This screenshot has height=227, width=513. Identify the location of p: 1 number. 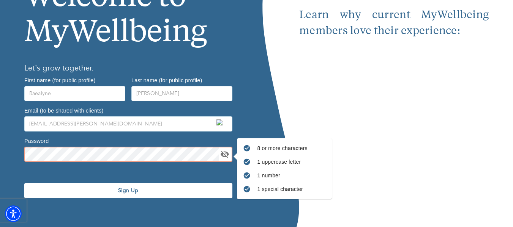
(291, 176).